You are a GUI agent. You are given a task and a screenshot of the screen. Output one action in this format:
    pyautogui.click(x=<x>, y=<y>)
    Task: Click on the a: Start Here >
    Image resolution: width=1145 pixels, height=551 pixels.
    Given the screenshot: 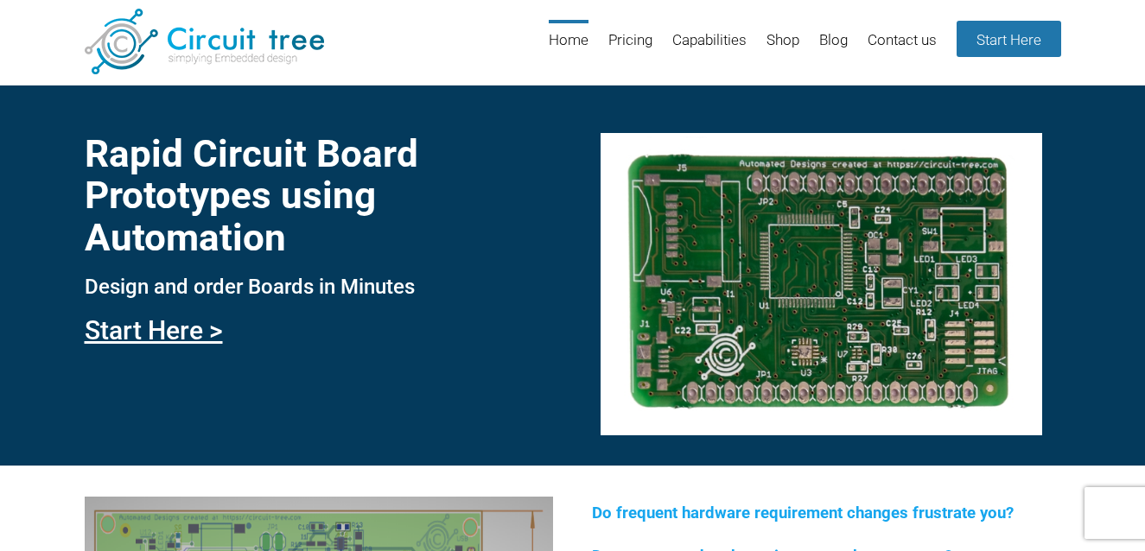 What is the action you would take?
    pyautogui.click(x=154, y=330)
    